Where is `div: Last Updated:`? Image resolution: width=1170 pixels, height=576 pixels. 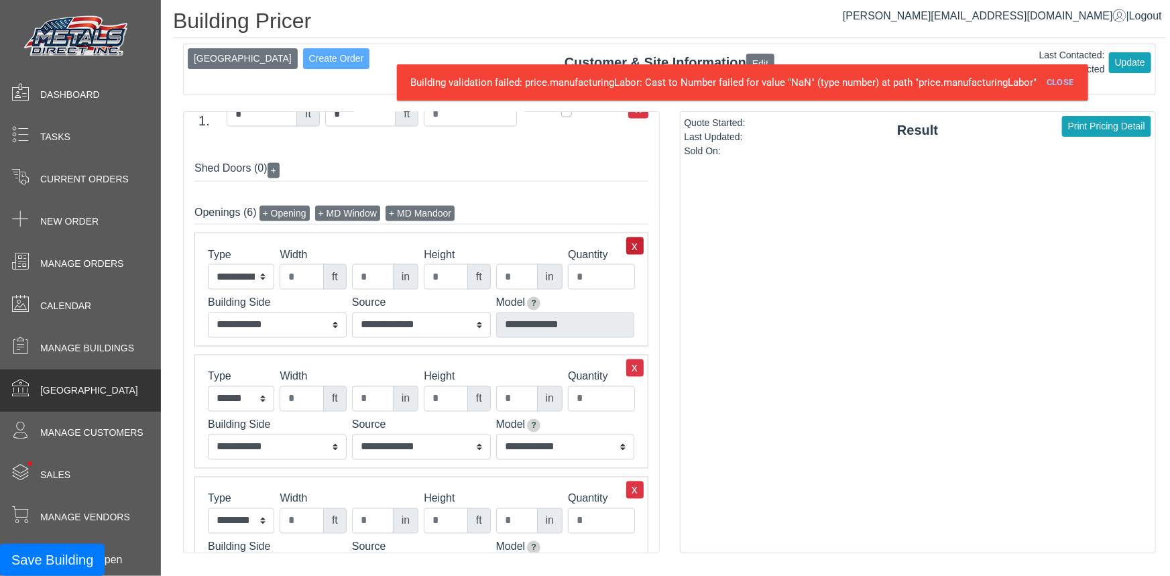
div: Last Updated: is located at coordinates (715, 137).